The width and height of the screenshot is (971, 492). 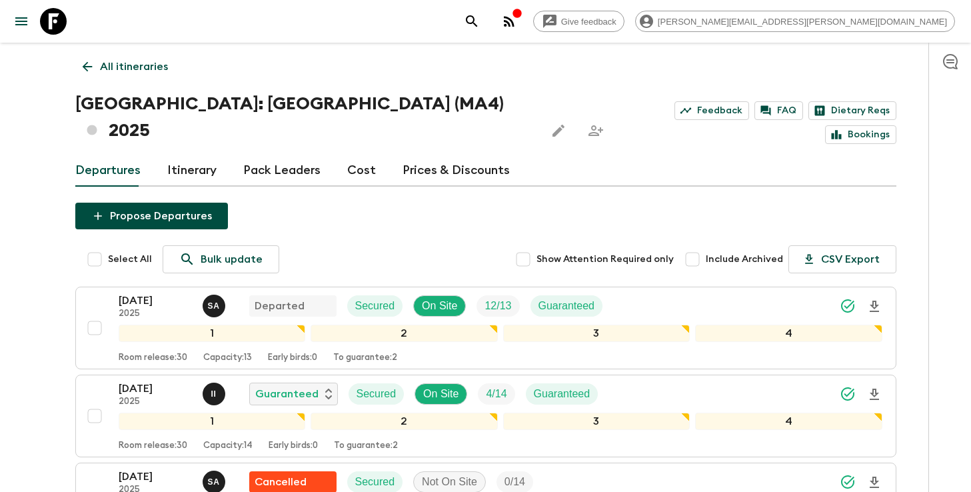 What do you see at coordinates (605, 259) in the screenshot?
I see `span: Show Attention Required only` at bounding box center [605, 259].